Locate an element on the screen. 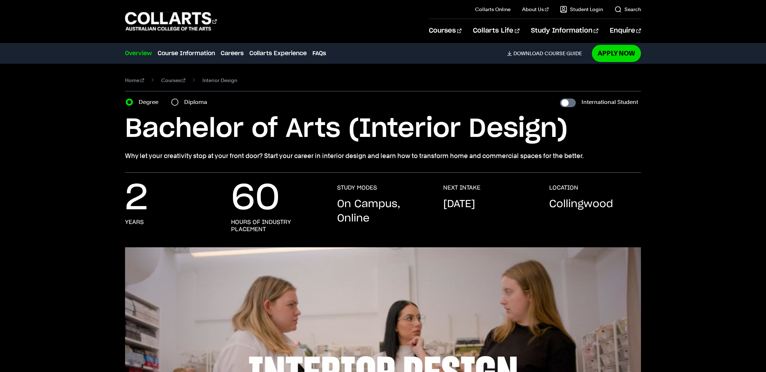  p: Collingwood is located at coordinates (581, 204).